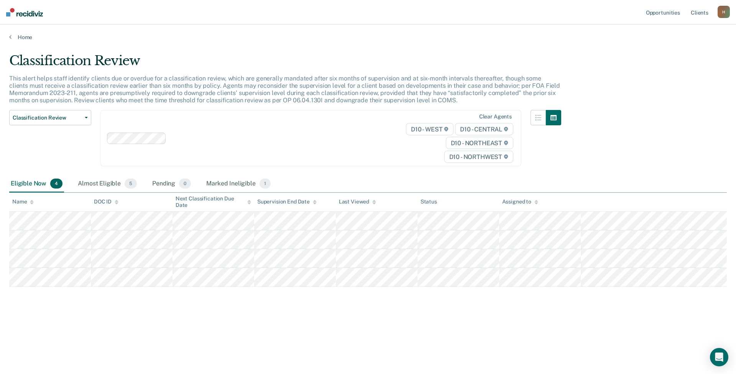  What do you see at coordinates (719, 357) in the screenshot?
I see `div: Open Intercom Messenger` at bounding box center [719, 357].